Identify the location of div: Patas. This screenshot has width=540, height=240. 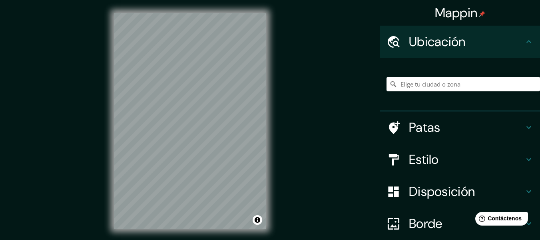
(460, 127).